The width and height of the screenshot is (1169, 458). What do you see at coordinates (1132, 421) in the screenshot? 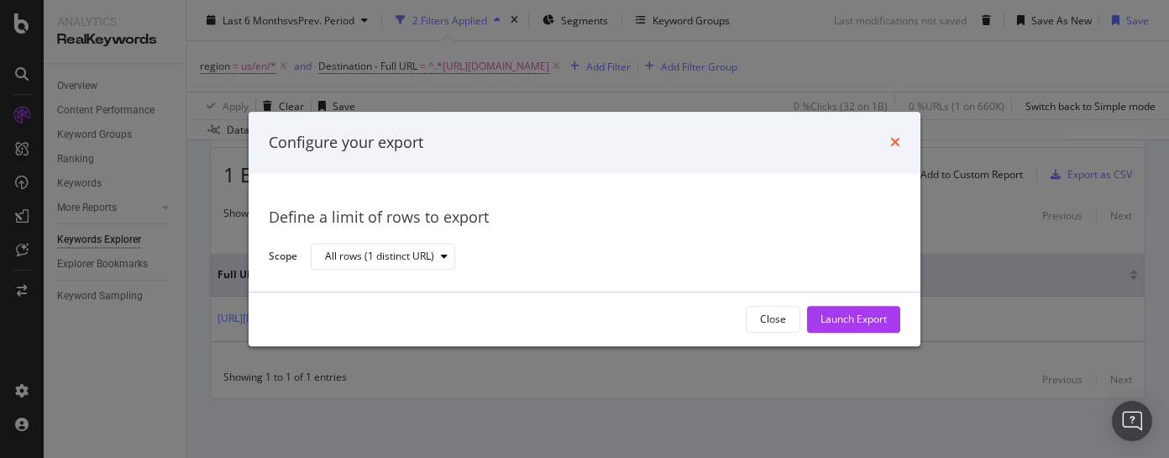
I see `div: Open Intercom Messenger` at bounding box center [1132, 421].